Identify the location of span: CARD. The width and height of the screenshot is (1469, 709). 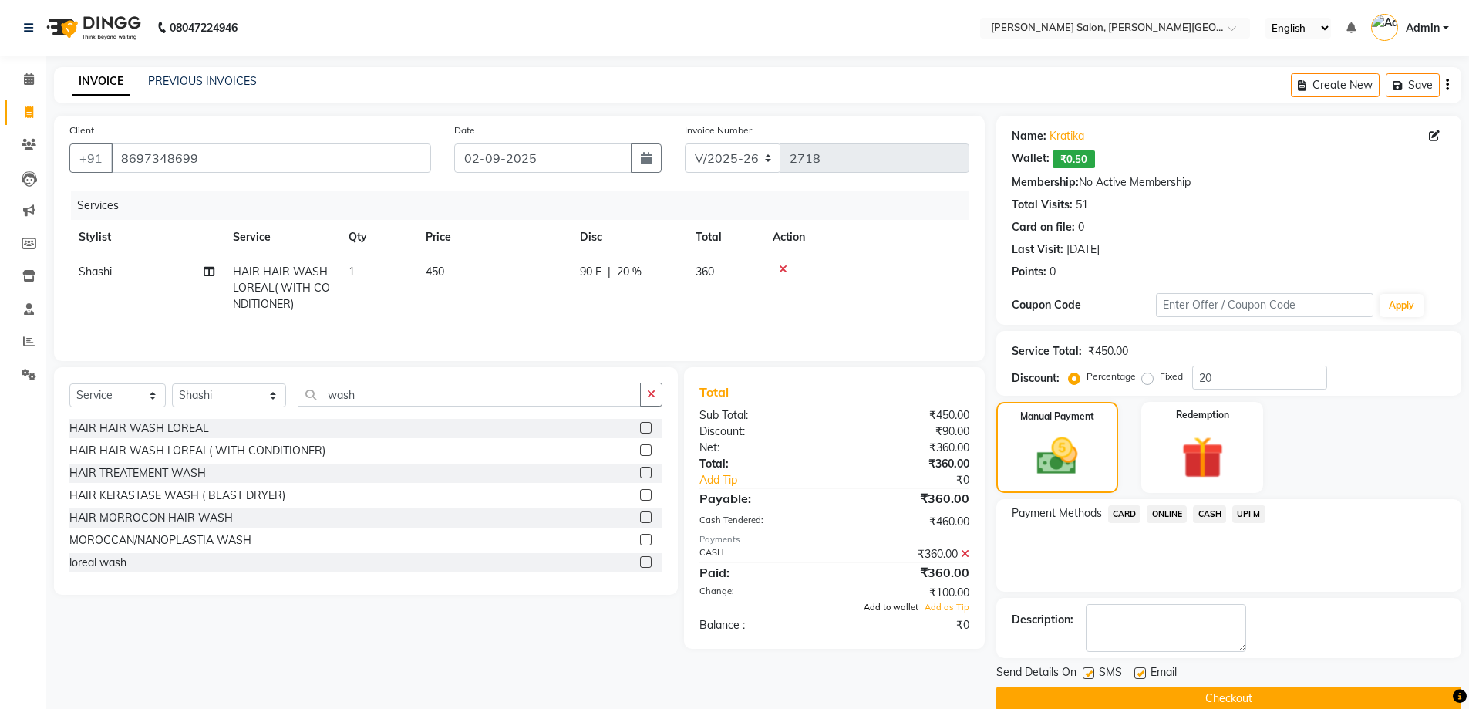
(1124, 514).